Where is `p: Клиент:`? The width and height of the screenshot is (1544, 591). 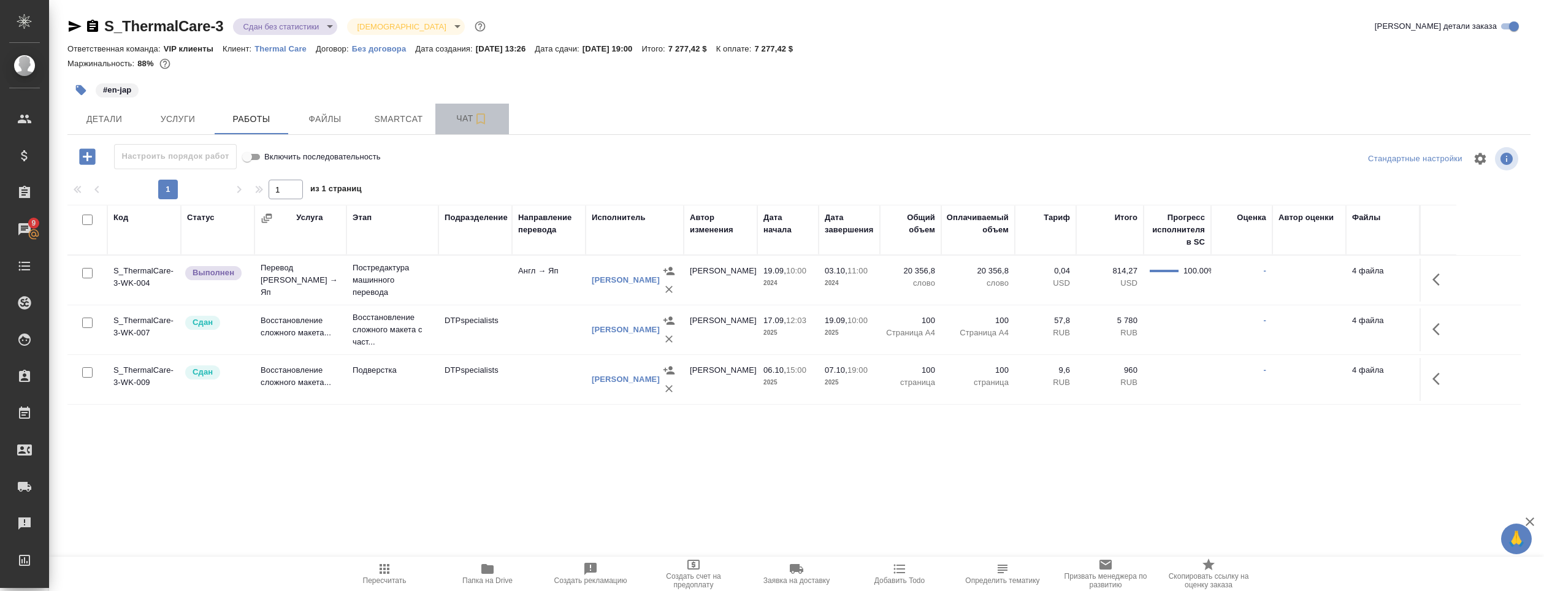
p: Клиент: is located at coordinates (239, 48).